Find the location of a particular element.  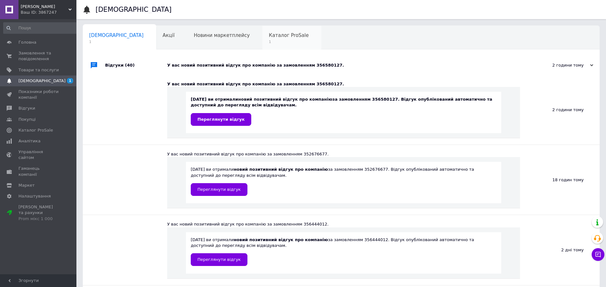

div: У вас новий позитивний відгук про компанію за замовленням 356444012. is located at coordinates (344, 224).